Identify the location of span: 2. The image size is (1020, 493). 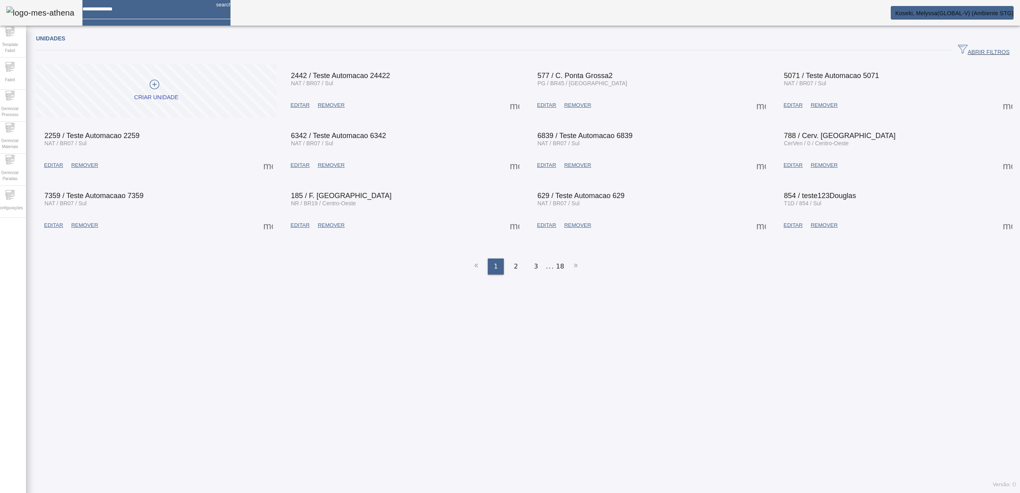
(516, 266).